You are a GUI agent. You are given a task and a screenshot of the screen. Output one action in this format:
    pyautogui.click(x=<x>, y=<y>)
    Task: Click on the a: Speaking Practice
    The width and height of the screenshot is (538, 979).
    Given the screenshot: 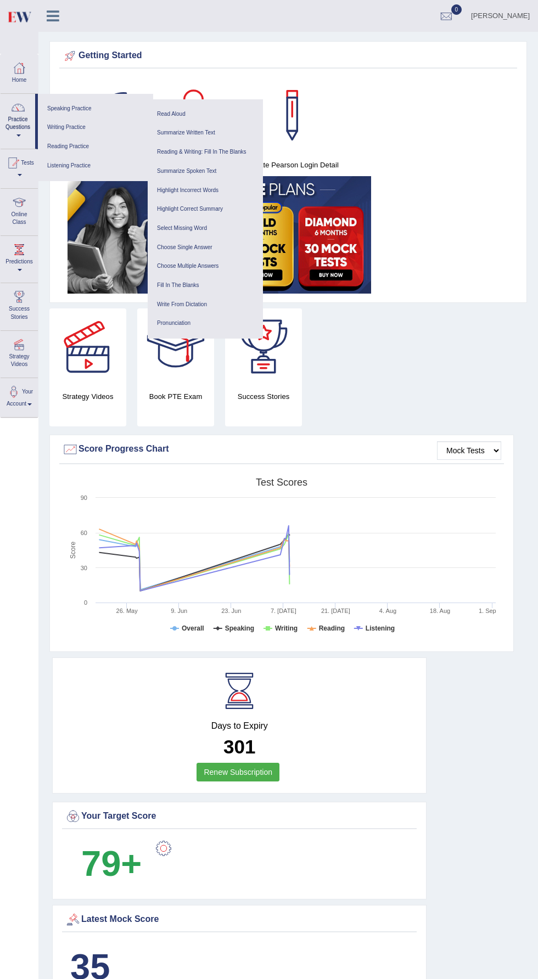 What is the action you would take?
    pyautogui.click(x=95, y=109)
    